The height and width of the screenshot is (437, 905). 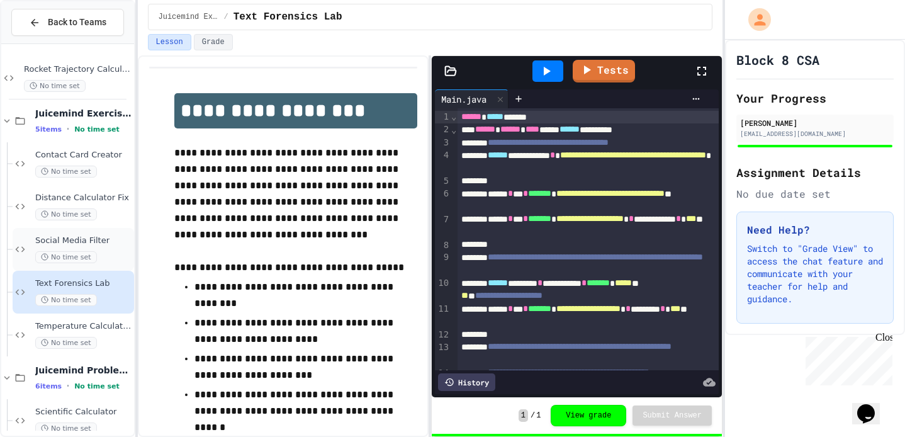 What do you see at coordinates (672, 415) in the screenshot?
I see `span: Submit Answer` at bounding box center [672, 415].